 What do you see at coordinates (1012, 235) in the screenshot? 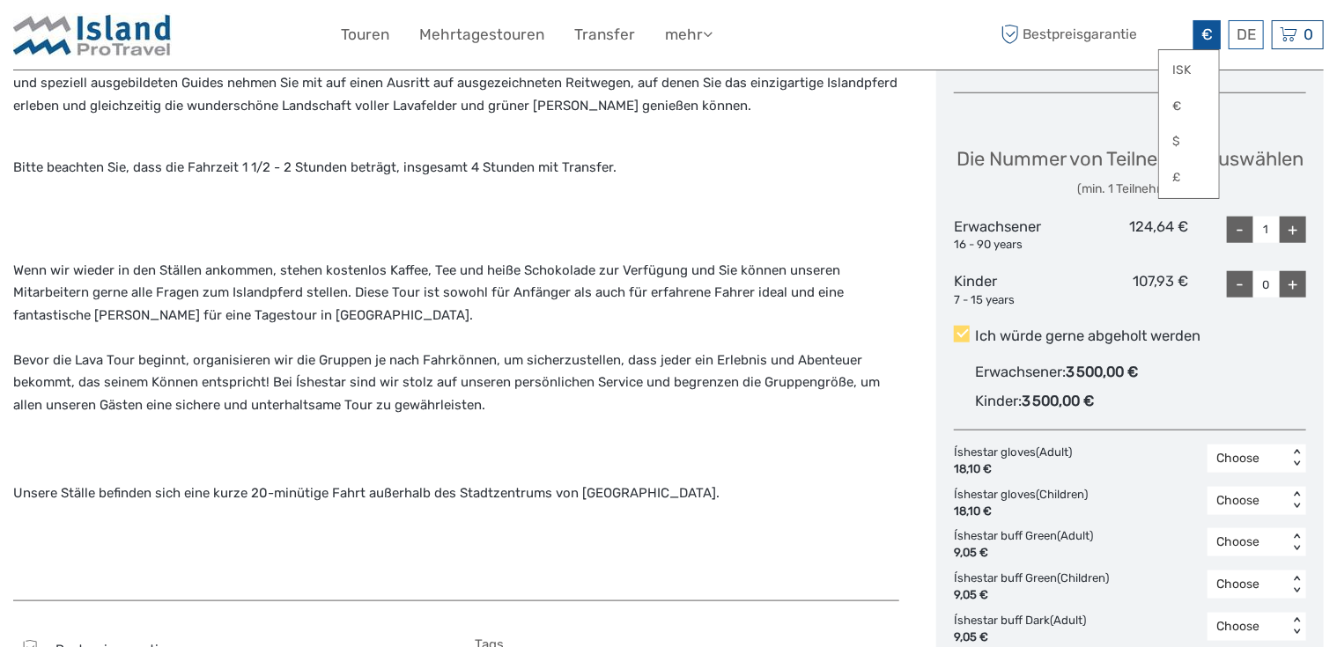
I see `div: Erwachsener` at bounding box center [1012, 235].